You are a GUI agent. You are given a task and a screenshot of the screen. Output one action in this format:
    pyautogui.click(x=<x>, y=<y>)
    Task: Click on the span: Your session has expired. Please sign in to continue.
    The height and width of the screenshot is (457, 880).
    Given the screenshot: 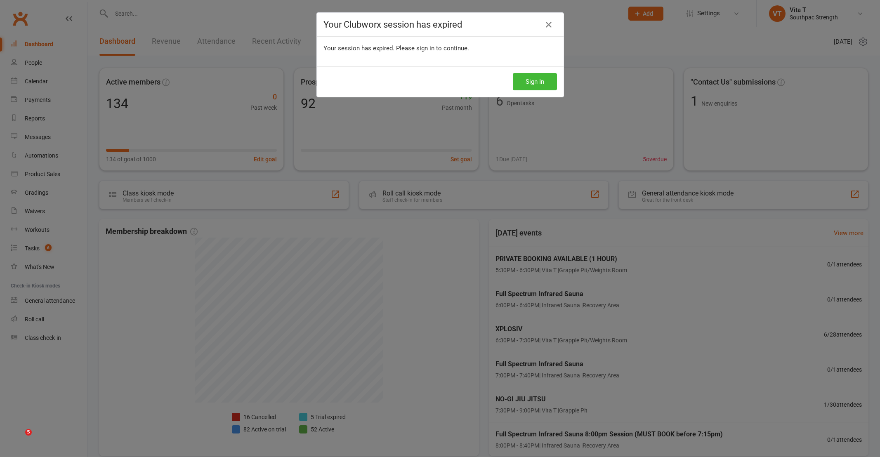 What is the action you would take?
    pyautogui.click(x=396, y=48)
    